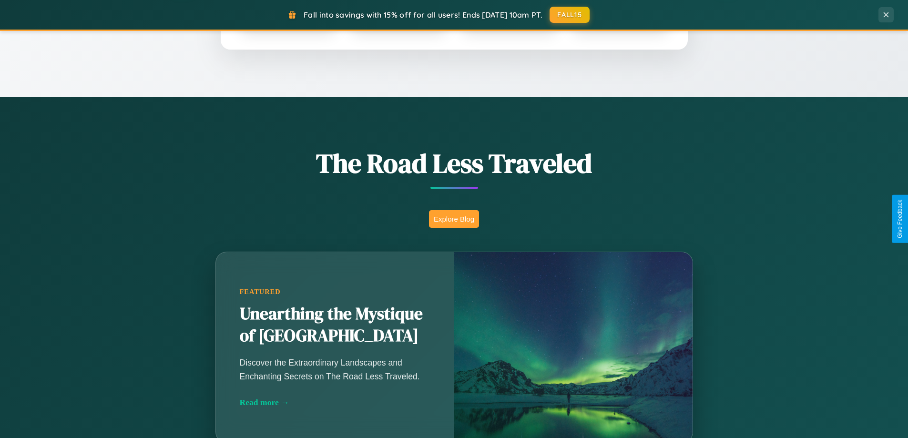 The width and height of the screenshot is (908, 438). Describe the element at coordinates (335, 402) in the screenshot. I see `div: Read more →` at that location.